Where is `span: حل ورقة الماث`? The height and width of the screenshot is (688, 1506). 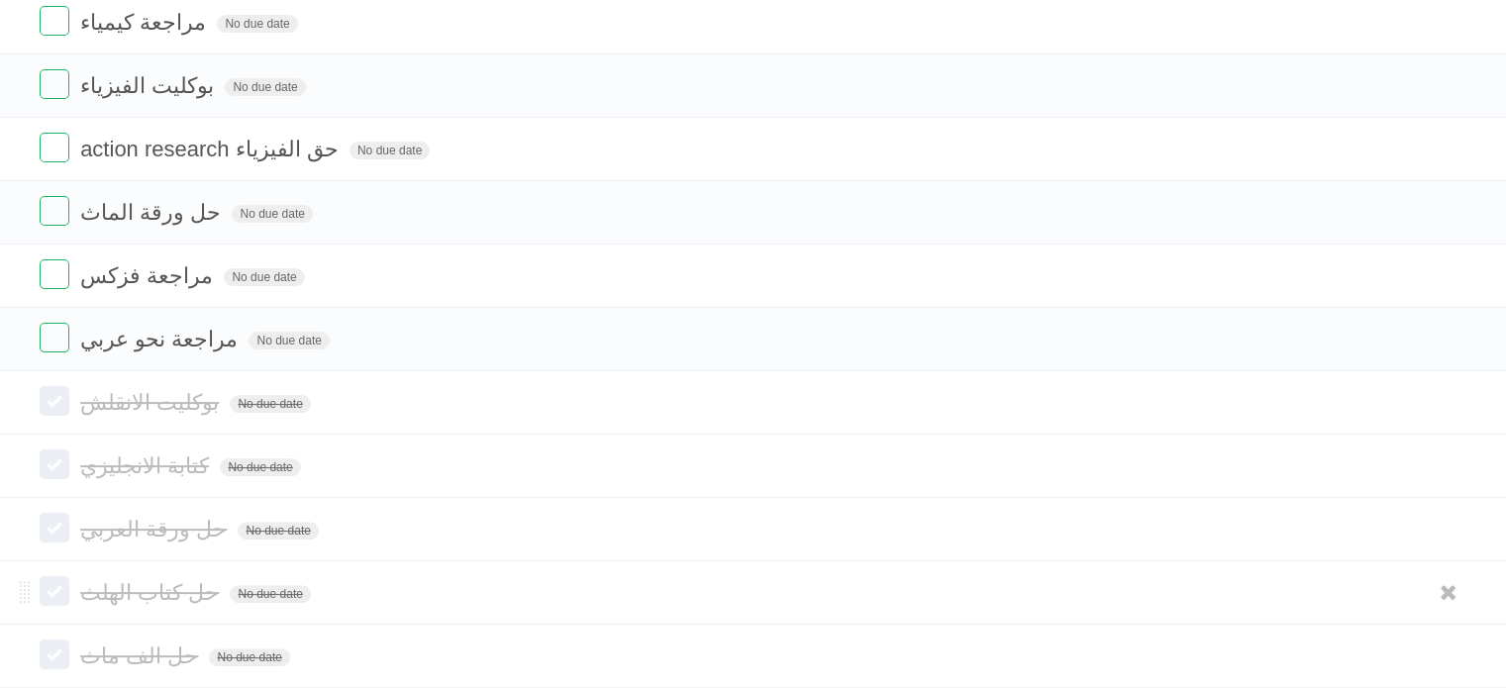 span: حل ورقة الماث is located at coordinates (152, 212).